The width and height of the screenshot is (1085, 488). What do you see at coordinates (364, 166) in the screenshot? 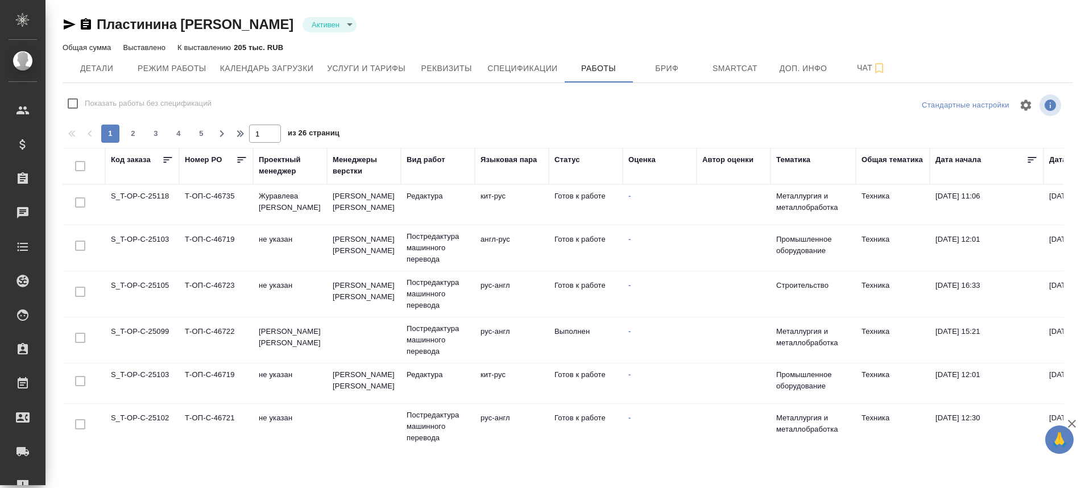
I see `div: Менеджеры верстки` at bounding box center [364, 166].